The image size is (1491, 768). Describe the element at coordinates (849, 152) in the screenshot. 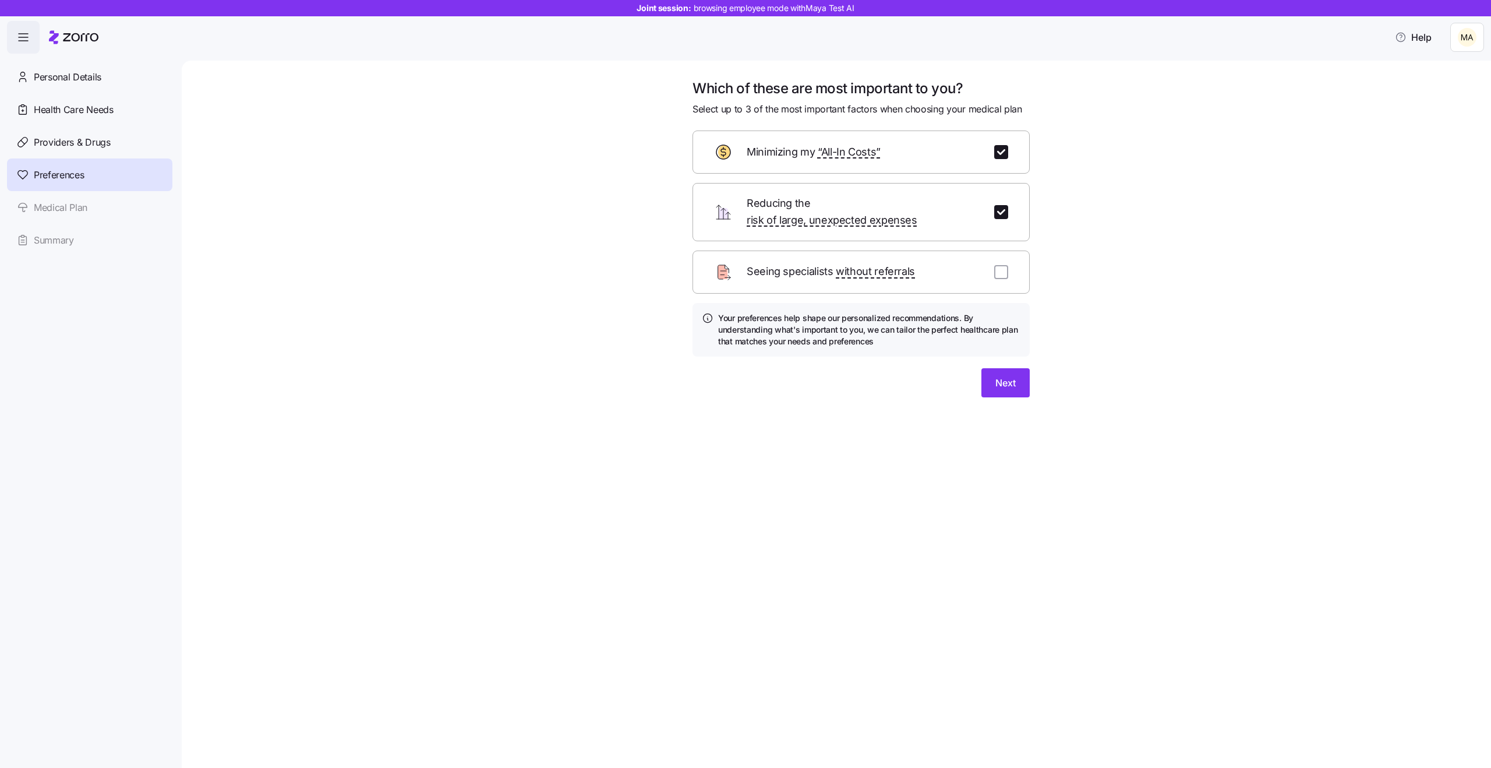

I see `span: “All-In Costs”` at that location.